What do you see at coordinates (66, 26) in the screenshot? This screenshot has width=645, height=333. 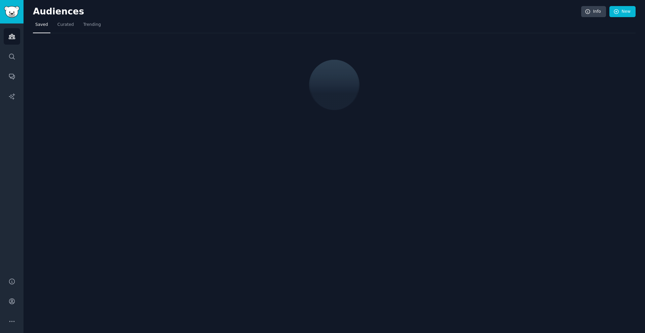 I see `a: Curated` at bounding box center [66, 26].